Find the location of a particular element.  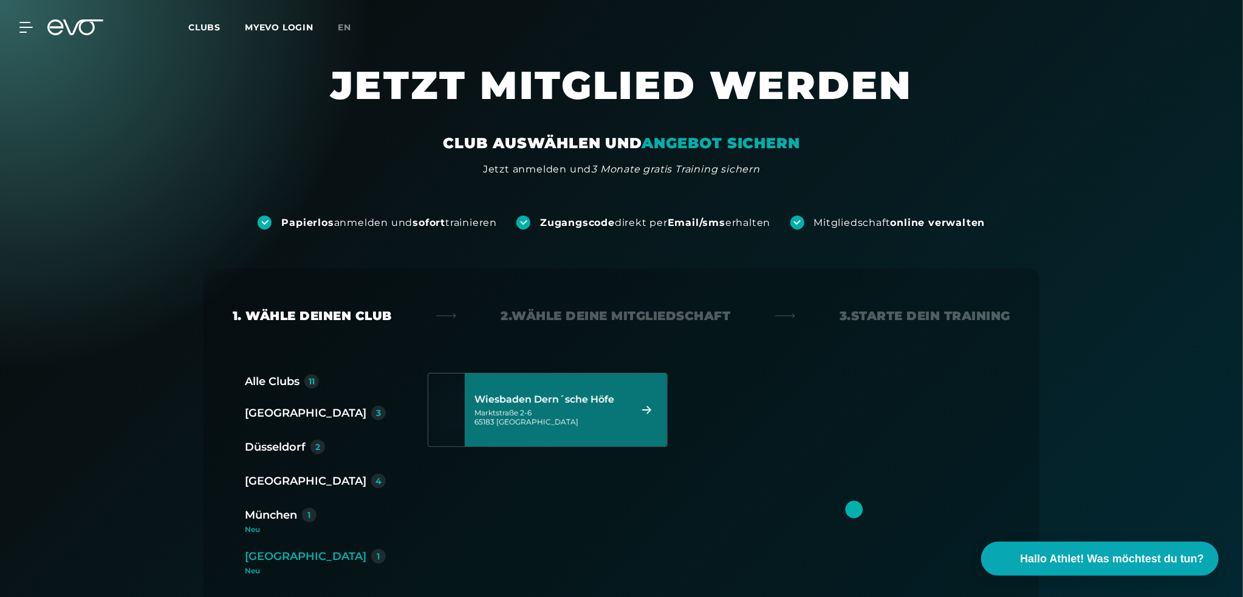

div: Mitgliedschaft is located at coordinates (900, 223).